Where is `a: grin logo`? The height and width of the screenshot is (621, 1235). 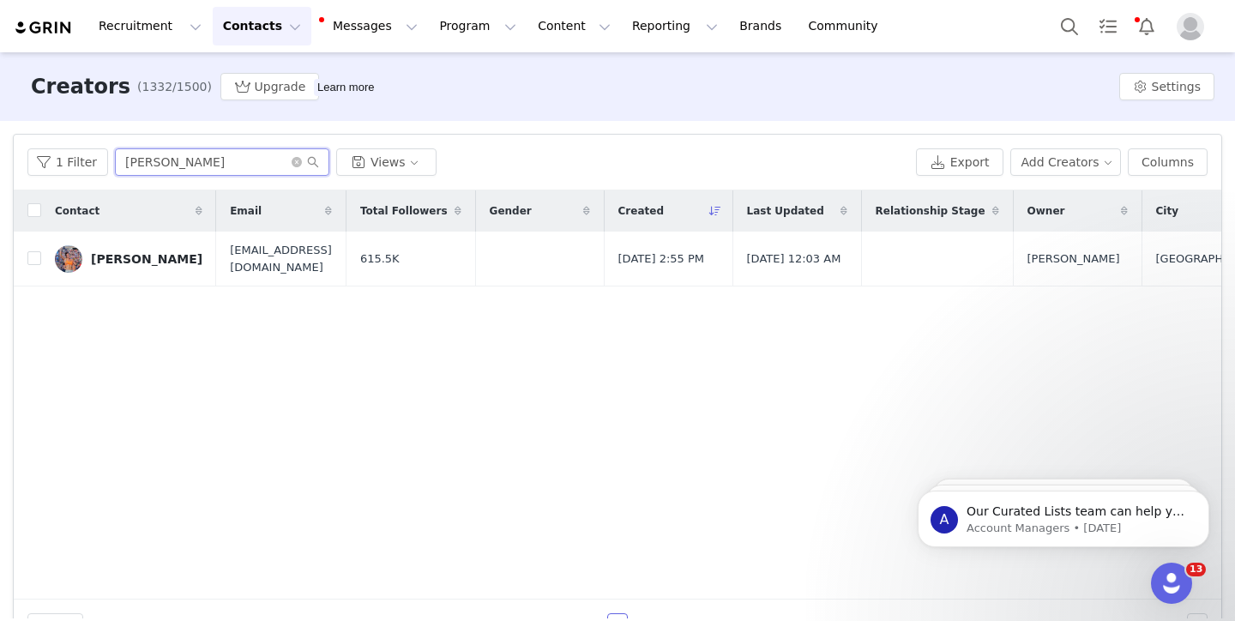 a: grin logo is located at coordinates (44, 27).